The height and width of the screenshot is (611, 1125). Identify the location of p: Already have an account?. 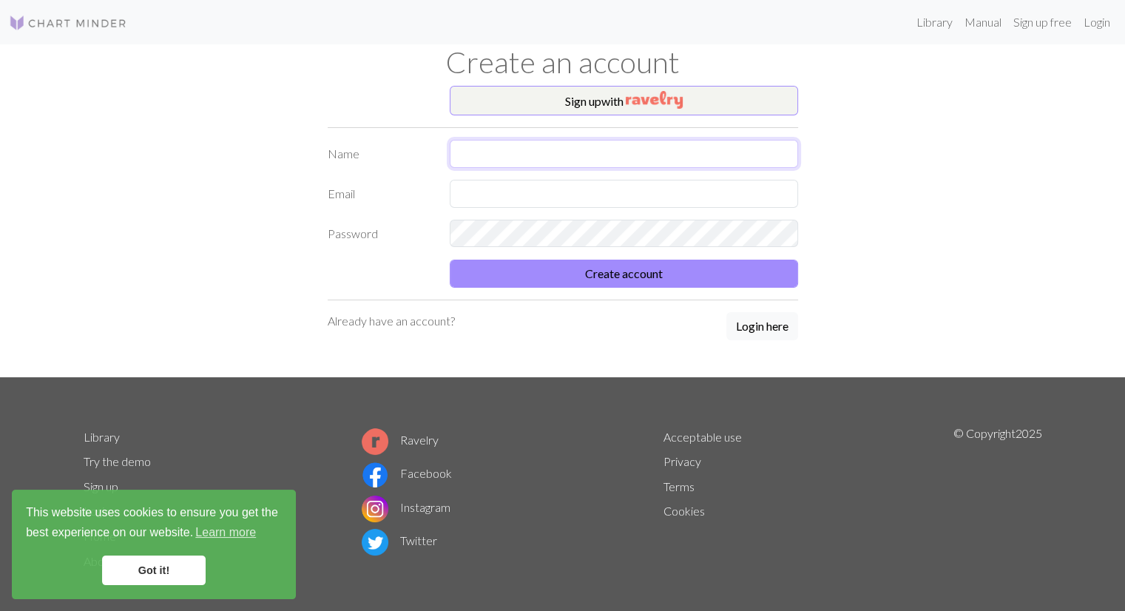
(391, 321).